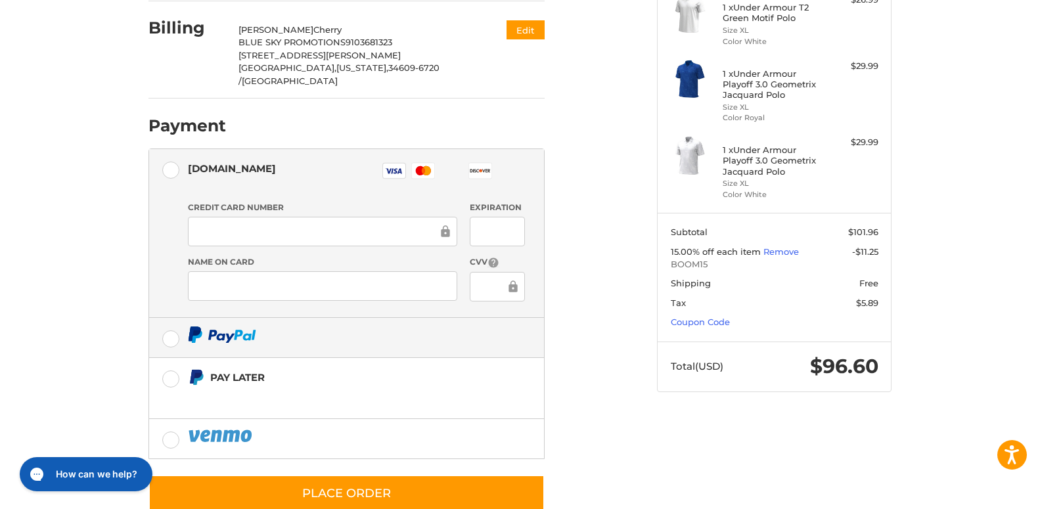 Image resolution: width=1040 pixels, height=509 pixels. What do you see at coordinates (369, 42) in the screenshot?
I see `span: 9103681323` at bounding box center [369, 42].